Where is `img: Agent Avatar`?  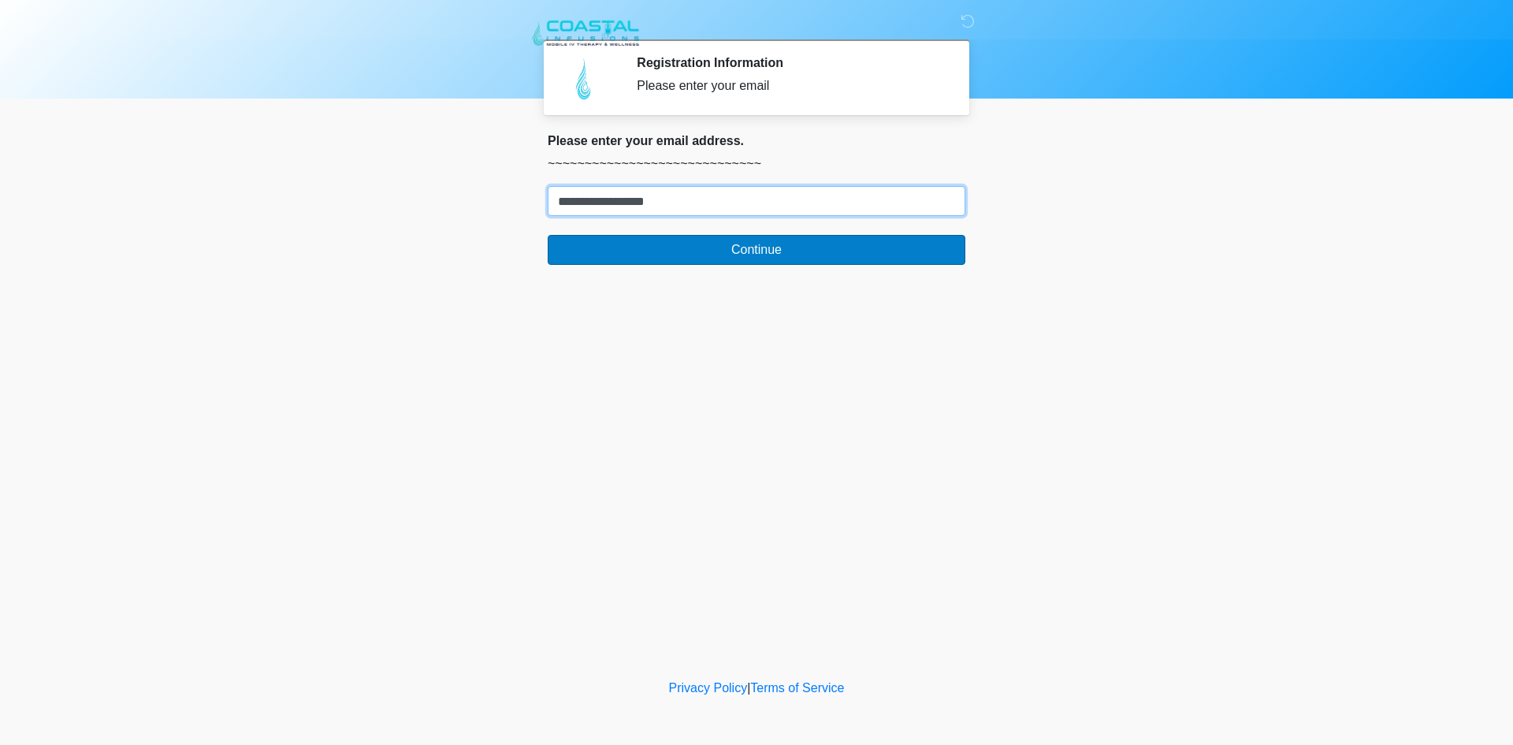
img: Agent Avatar is located at coordinates (583, 79).